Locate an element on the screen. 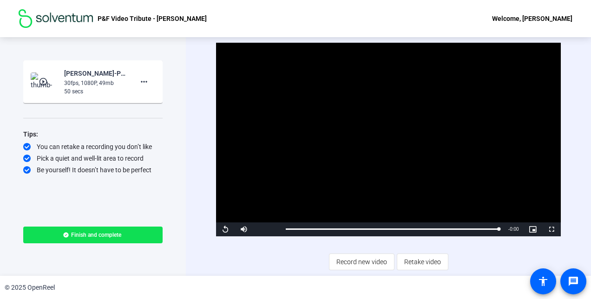  button: Mute is located at coordinates (244, 230).